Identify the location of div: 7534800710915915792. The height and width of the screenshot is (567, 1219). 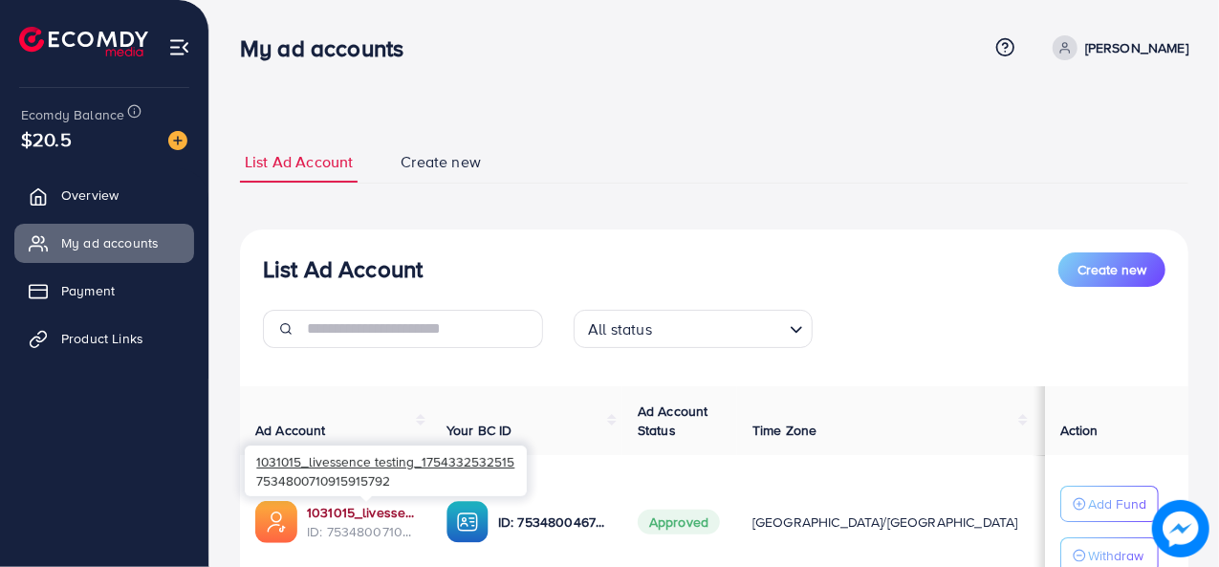
(385, 471).